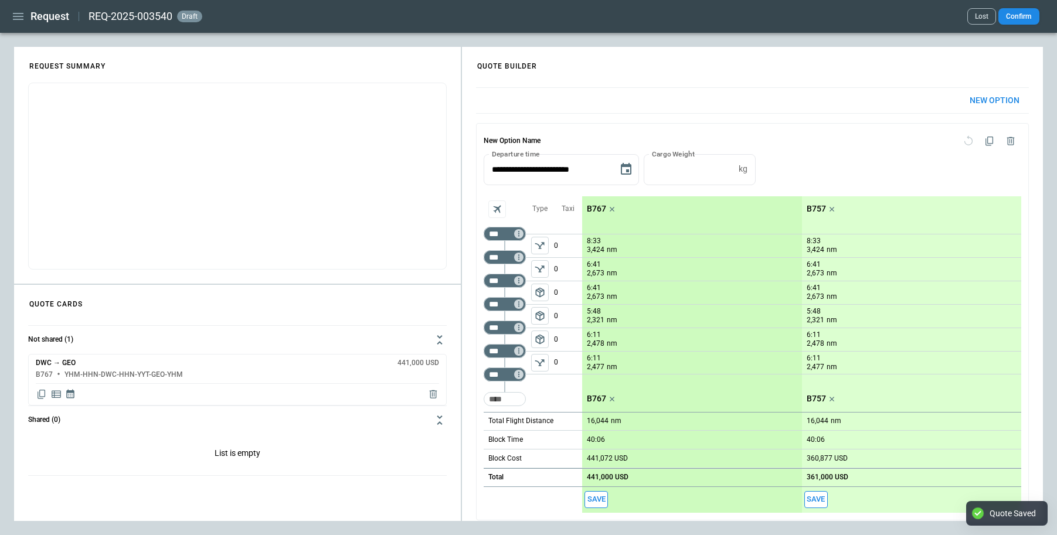 This screenshot has width=1057, height=535. What do you see at coordinates (56, 363) in the screenshot?
I see `h6: DWC → GEO` at bounding box center [56, 363].